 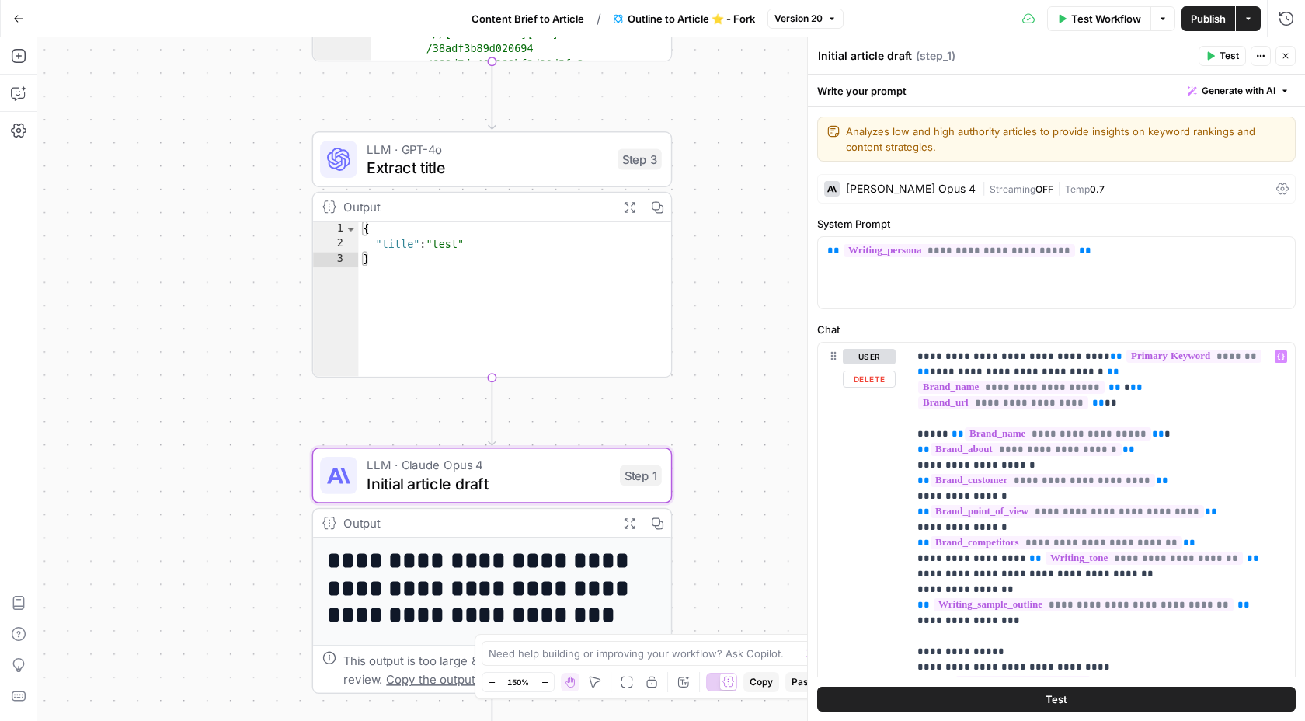 What do you see at coordinates (430, 679) in the screenshot?
I see `span: Copy the output` at bounding box center [430, 679].